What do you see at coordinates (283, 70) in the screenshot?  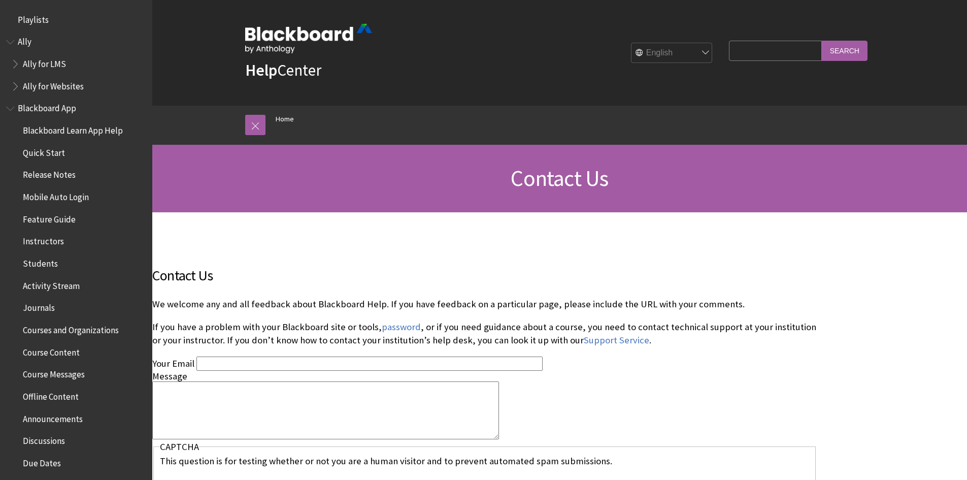 I see `a: HelpCenter` at bounding box center [283, 70].